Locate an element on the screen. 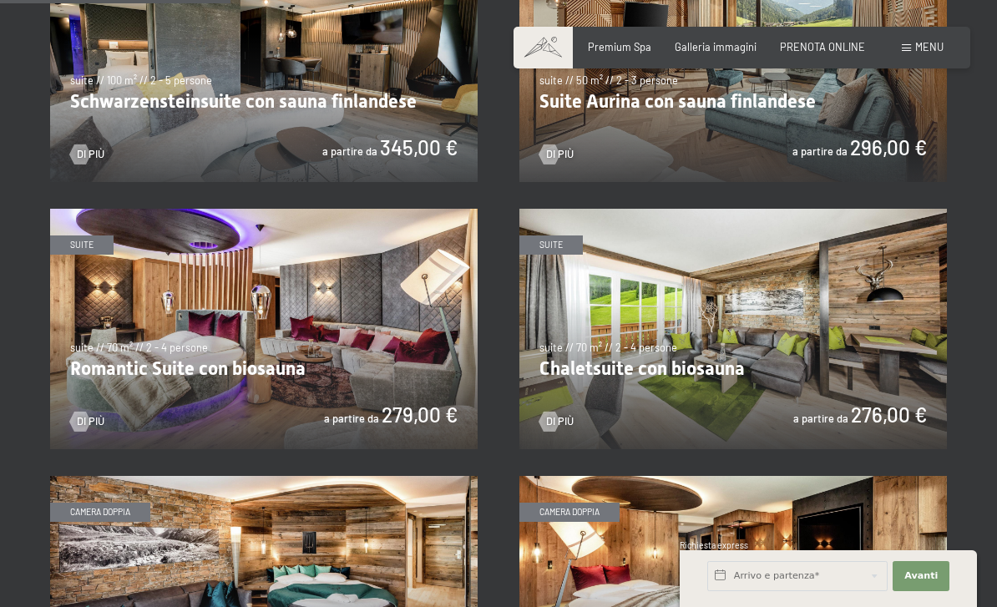 This screenshot has width=997, height=607. span: Menu is located at coordinates (929, 47).